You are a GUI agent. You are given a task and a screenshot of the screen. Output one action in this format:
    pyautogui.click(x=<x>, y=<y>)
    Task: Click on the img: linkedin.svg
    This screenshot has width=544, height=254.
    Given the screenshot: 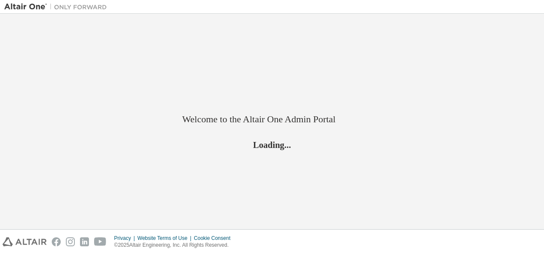 What is the action you would take?
    pyautogui.click(x=84, y=241)
    